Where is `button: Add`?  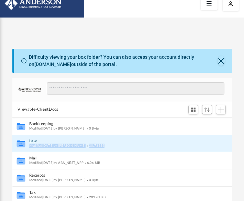 button: Add is located at coordinates (221, 110).